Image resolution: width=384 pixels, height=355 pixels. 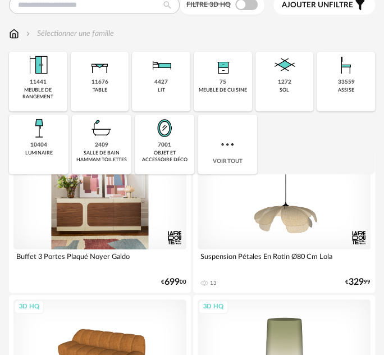 I want to click on div: Buffet 3 Portes Plaqué Noyer Galdo, so click(x=100, y=261).